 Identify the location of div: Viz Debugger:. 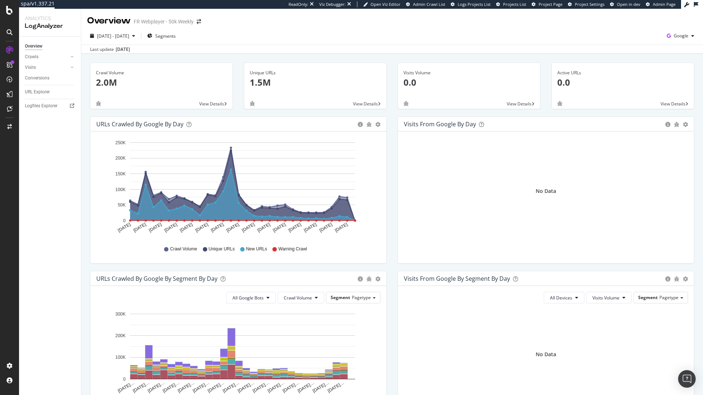
(332, 4).